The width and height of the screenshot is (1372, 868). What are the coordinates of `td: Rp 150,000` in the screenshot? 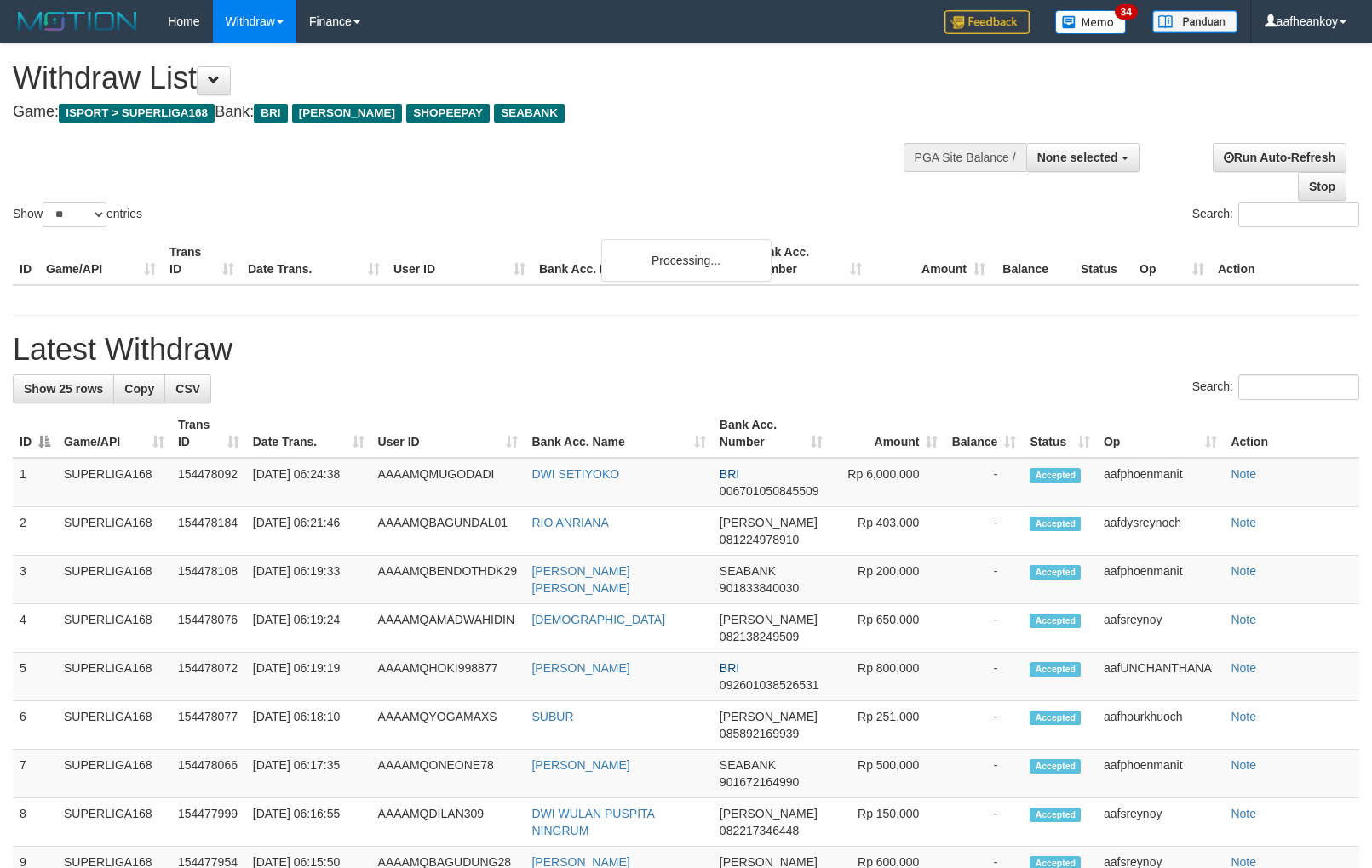 It's located at (888, 822).